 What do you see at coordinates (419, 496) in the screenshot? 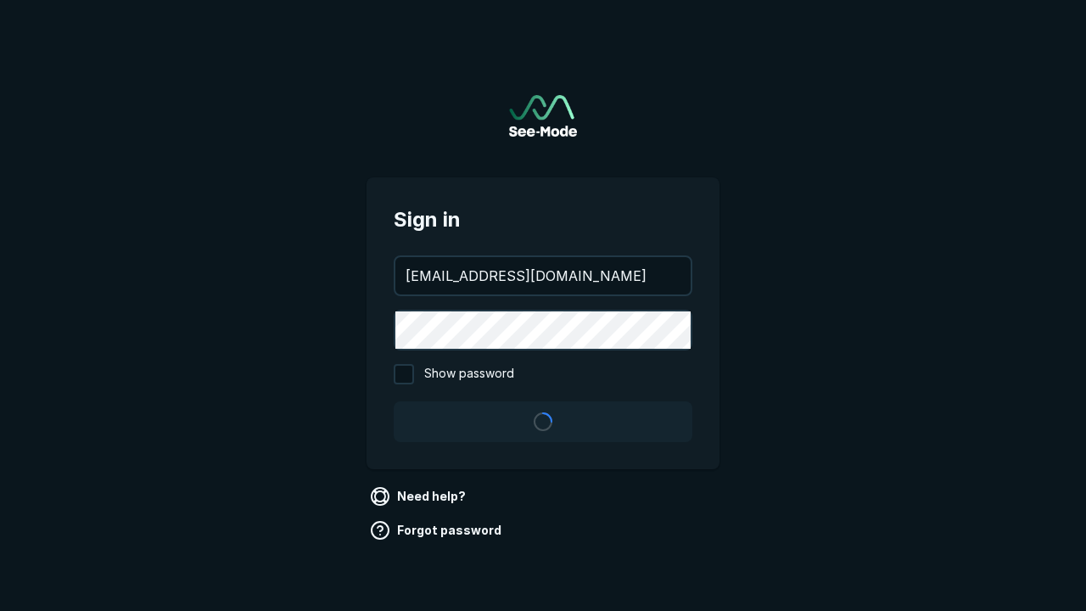
I see `a: Need help?` at bounding box center [419, 496].